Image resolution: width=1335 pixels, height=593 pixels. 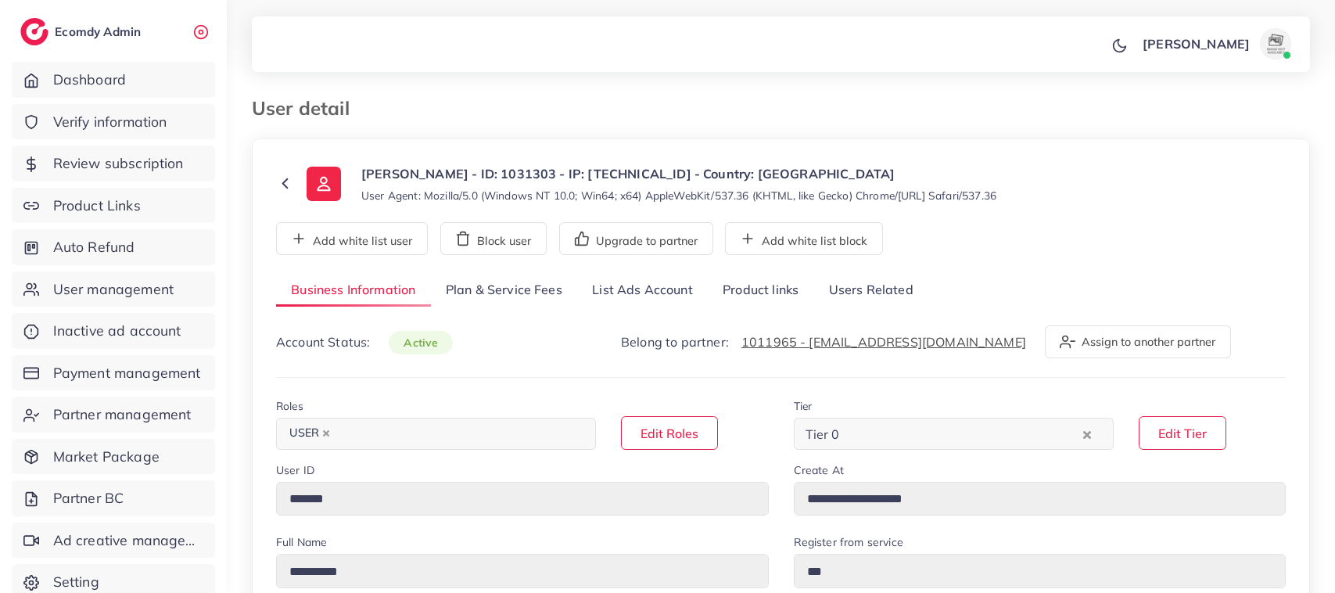 I want to click on label: Roles, so click(x=289, y=406).